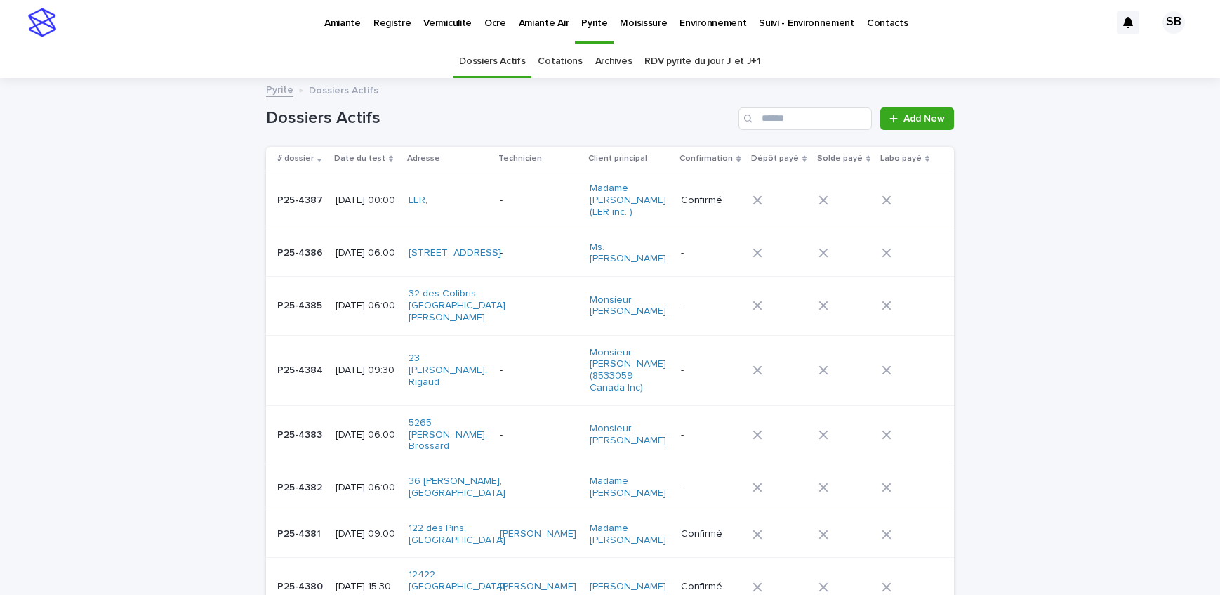 Image resolution: width=1220 pixels, height=595 pixels. I want to click on p: P25-4380, so click(301, 585).